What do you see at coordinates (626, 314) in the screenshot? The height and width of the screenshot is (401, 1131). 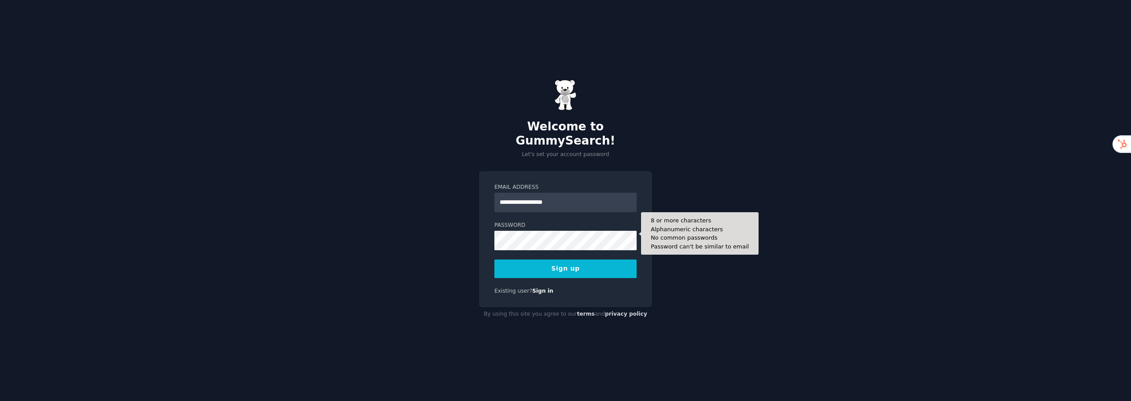 I see `a: privacy policy` at bounding box center [626, 314].